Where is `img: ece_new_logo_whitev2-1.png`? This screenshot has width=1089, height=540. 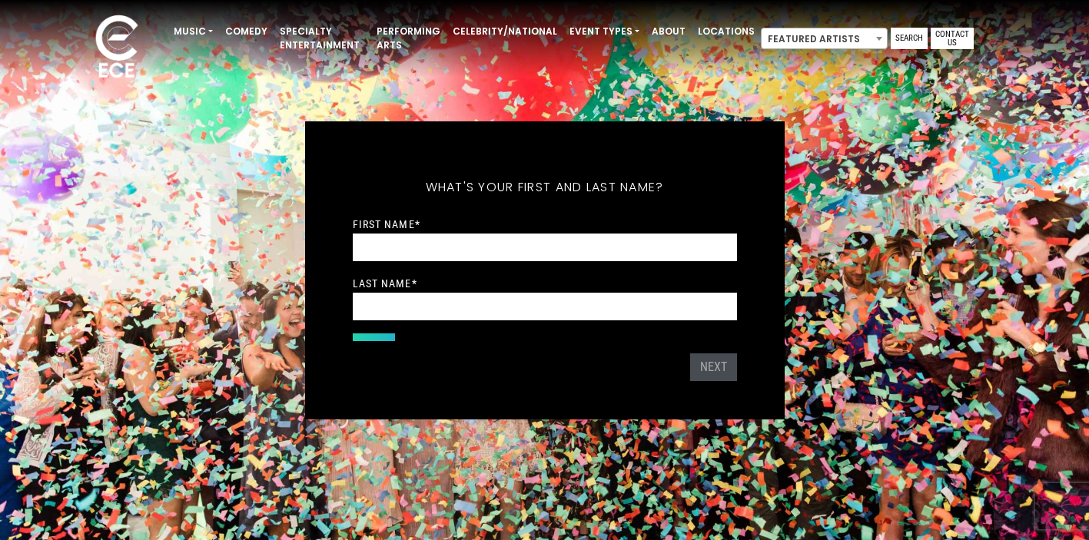 img: ece_new_logo_whitev2-1.png is located at coordinates (117, 48).